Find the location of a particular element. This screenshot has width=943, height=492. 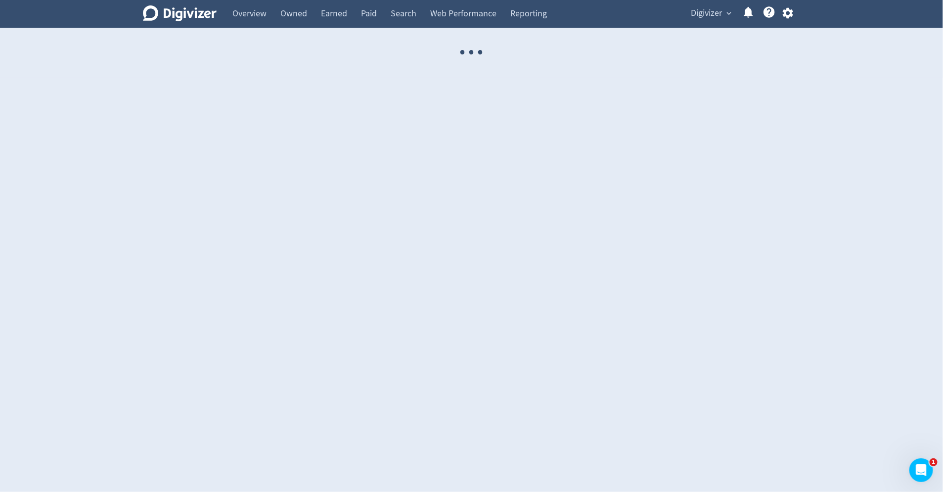

span: Digivizer is located at coordinates (707, 13).